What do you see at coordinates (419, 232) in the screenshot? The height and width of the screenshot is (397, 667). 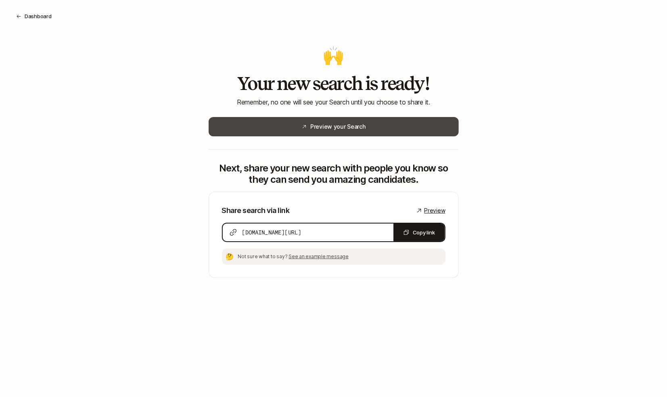 I see `button: Copy link` at bounding box center [419, 232].